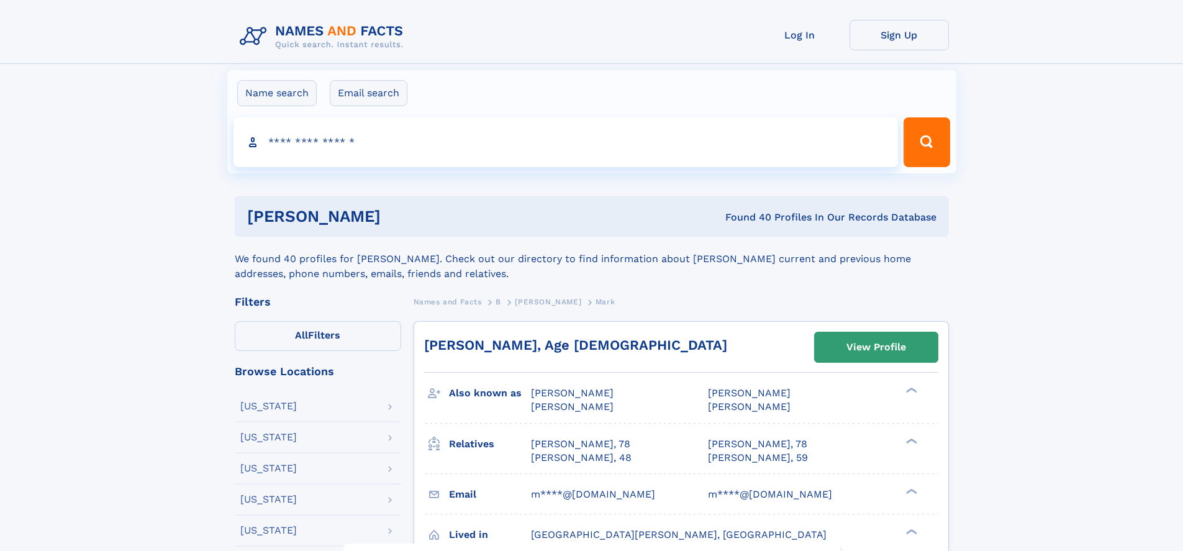 This screenshot has width=1183, height=551. I want to click on div: Browse Locations, so click(318, 371).